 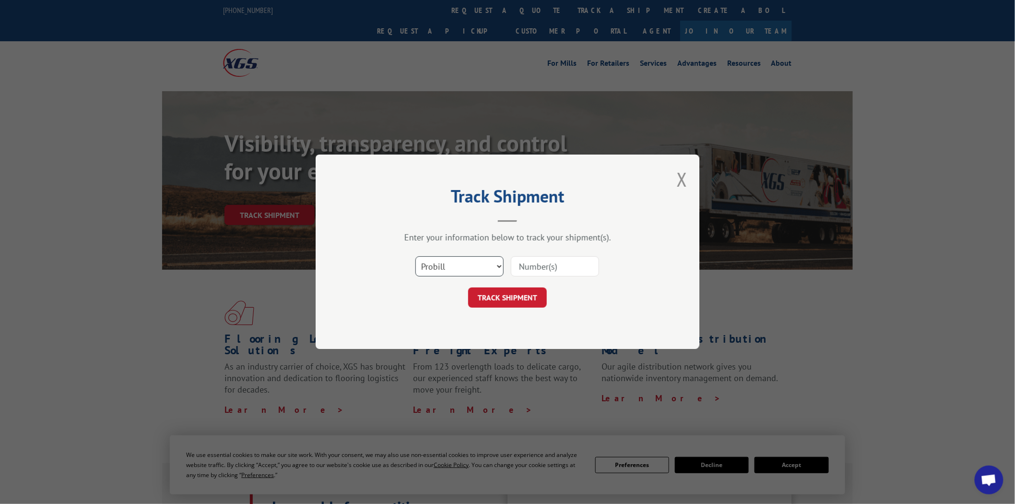 I want to click on a: Open chat, so click(x=989, y=480).